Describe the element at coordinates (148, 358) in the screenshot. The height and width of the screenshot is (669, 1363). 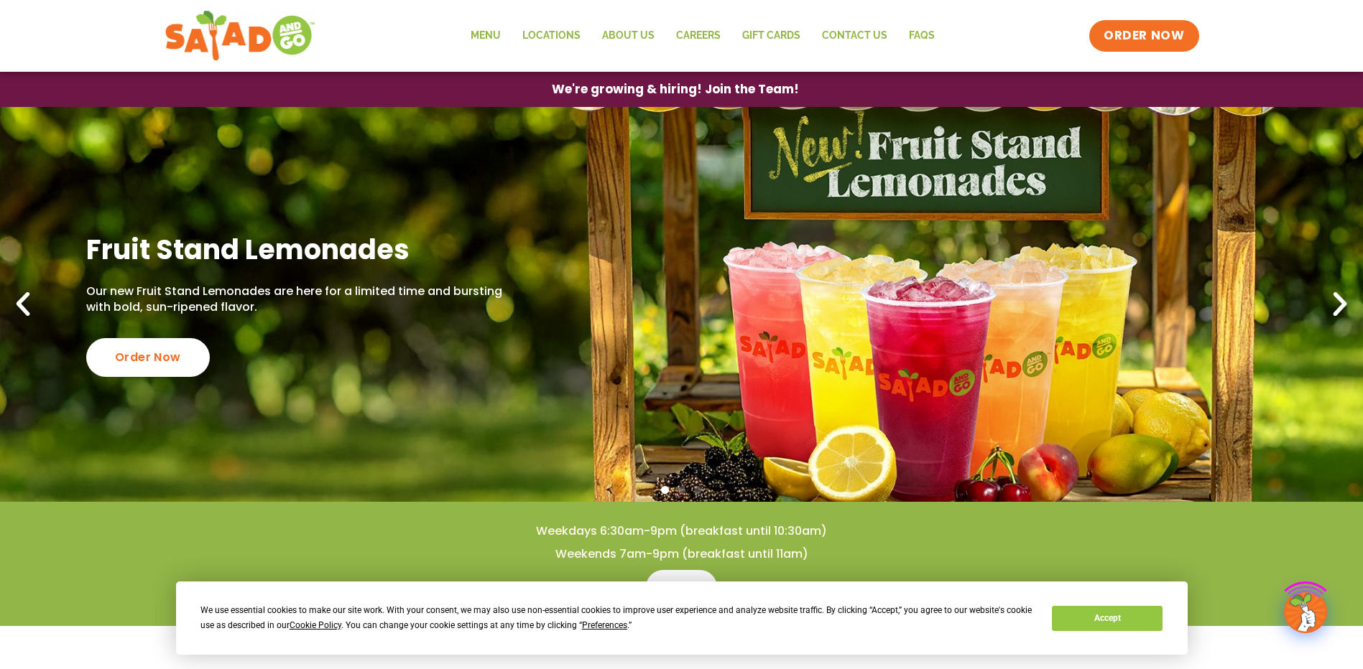
I see `div: Order Now` at that location.